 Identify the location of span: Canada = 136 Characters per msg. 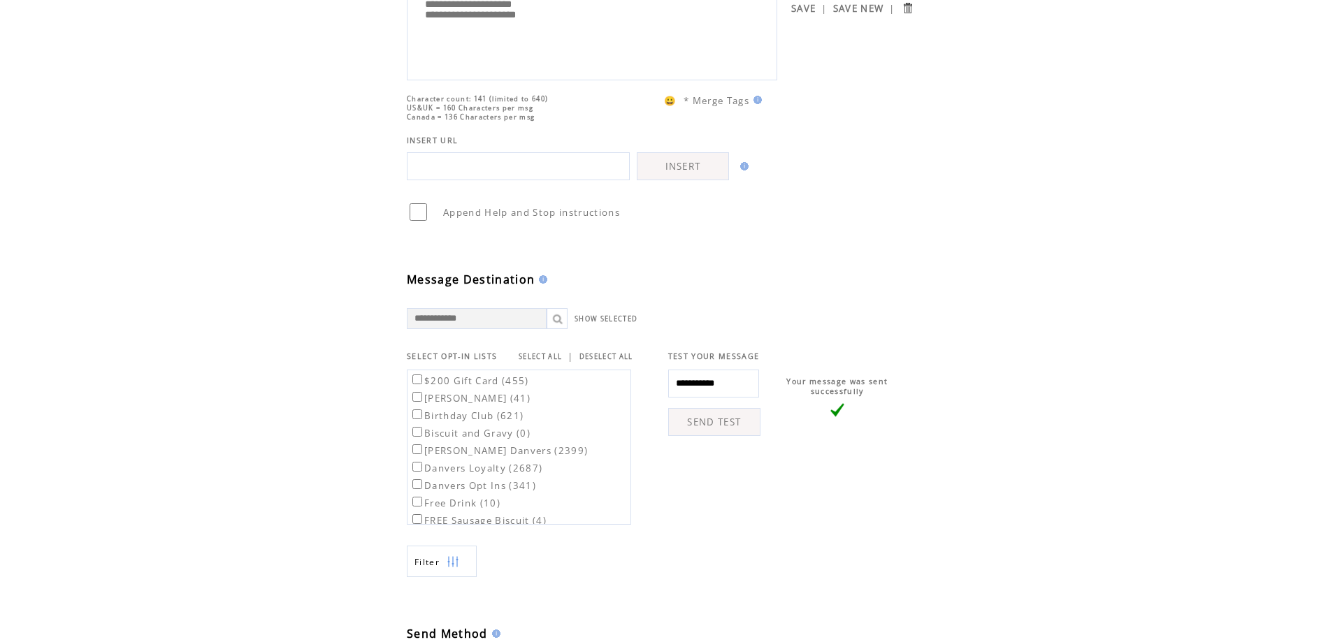
(470, 117).